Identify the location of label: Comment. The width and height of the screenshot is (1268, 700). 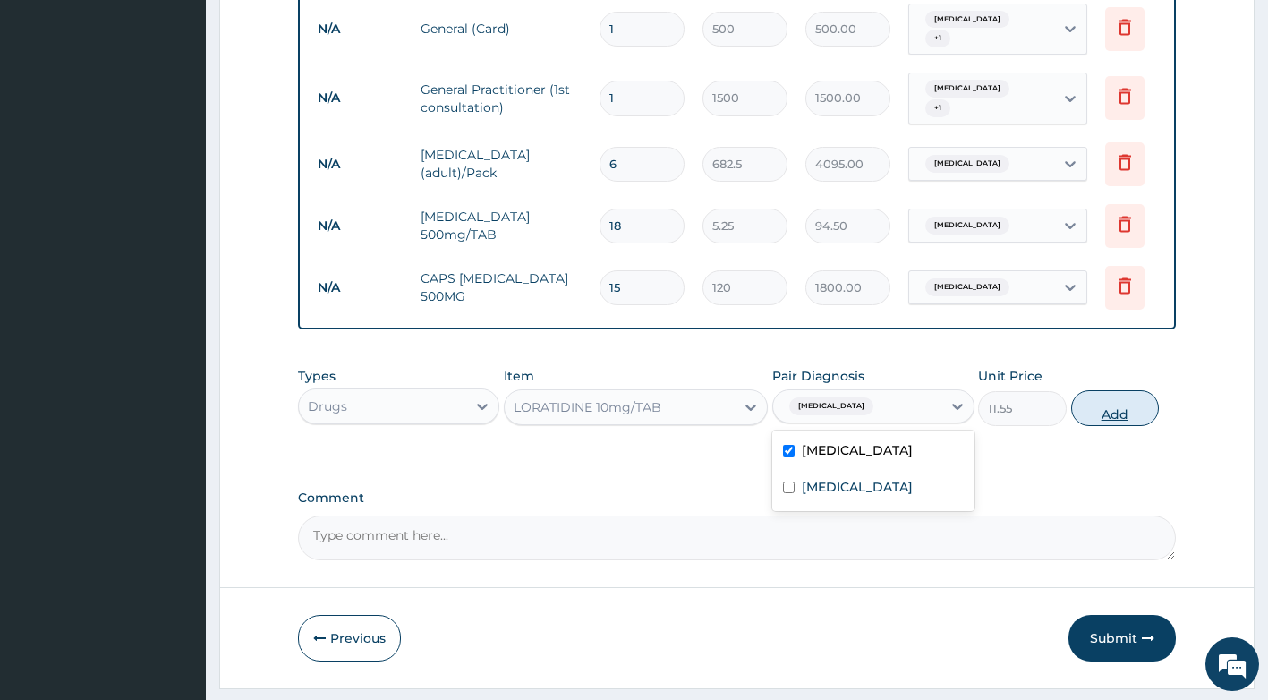
(737, 498).